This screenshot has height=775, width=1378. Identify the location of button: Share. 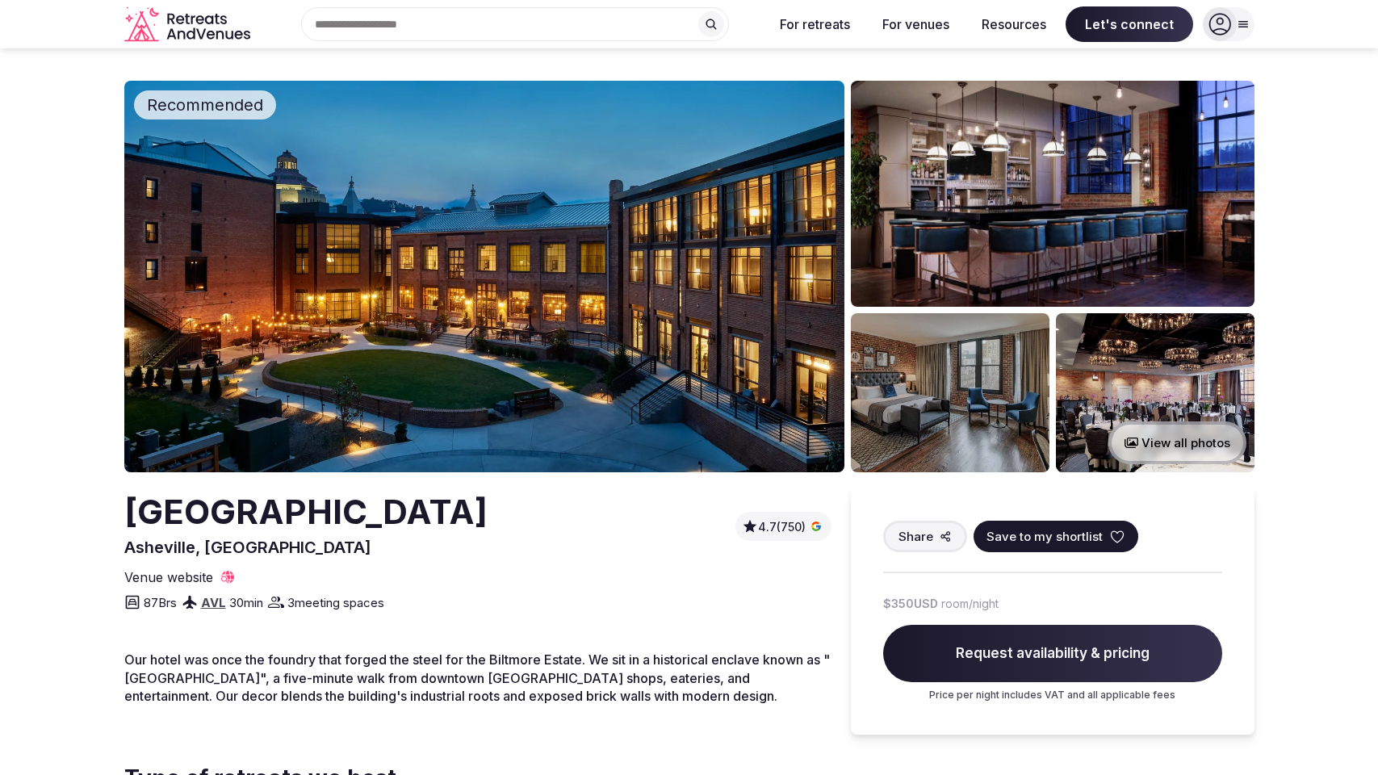
(925, 536).